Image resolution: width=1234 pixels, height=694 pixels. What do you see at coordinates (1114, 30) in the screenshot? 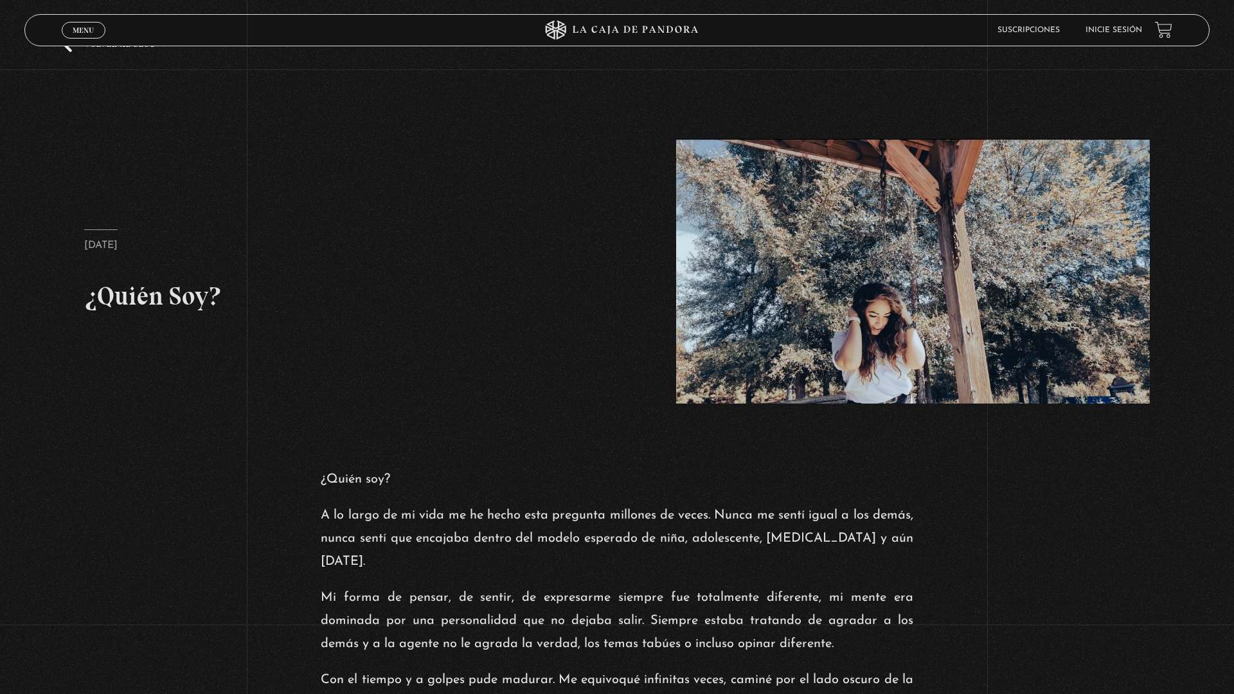
I see `a: Inicie sesión` at bounding box center [1114, 30].